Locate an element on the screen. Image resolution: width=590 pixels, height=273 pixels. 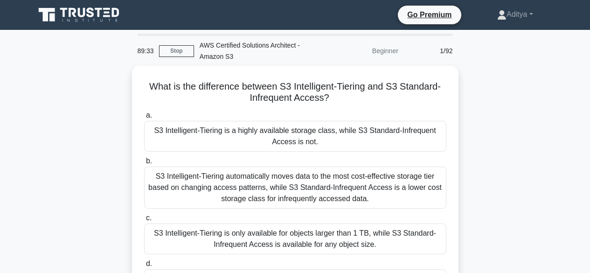
div: AWS Certified Solutions Architect - Amazon S3 is located at coordinates (258, 51).